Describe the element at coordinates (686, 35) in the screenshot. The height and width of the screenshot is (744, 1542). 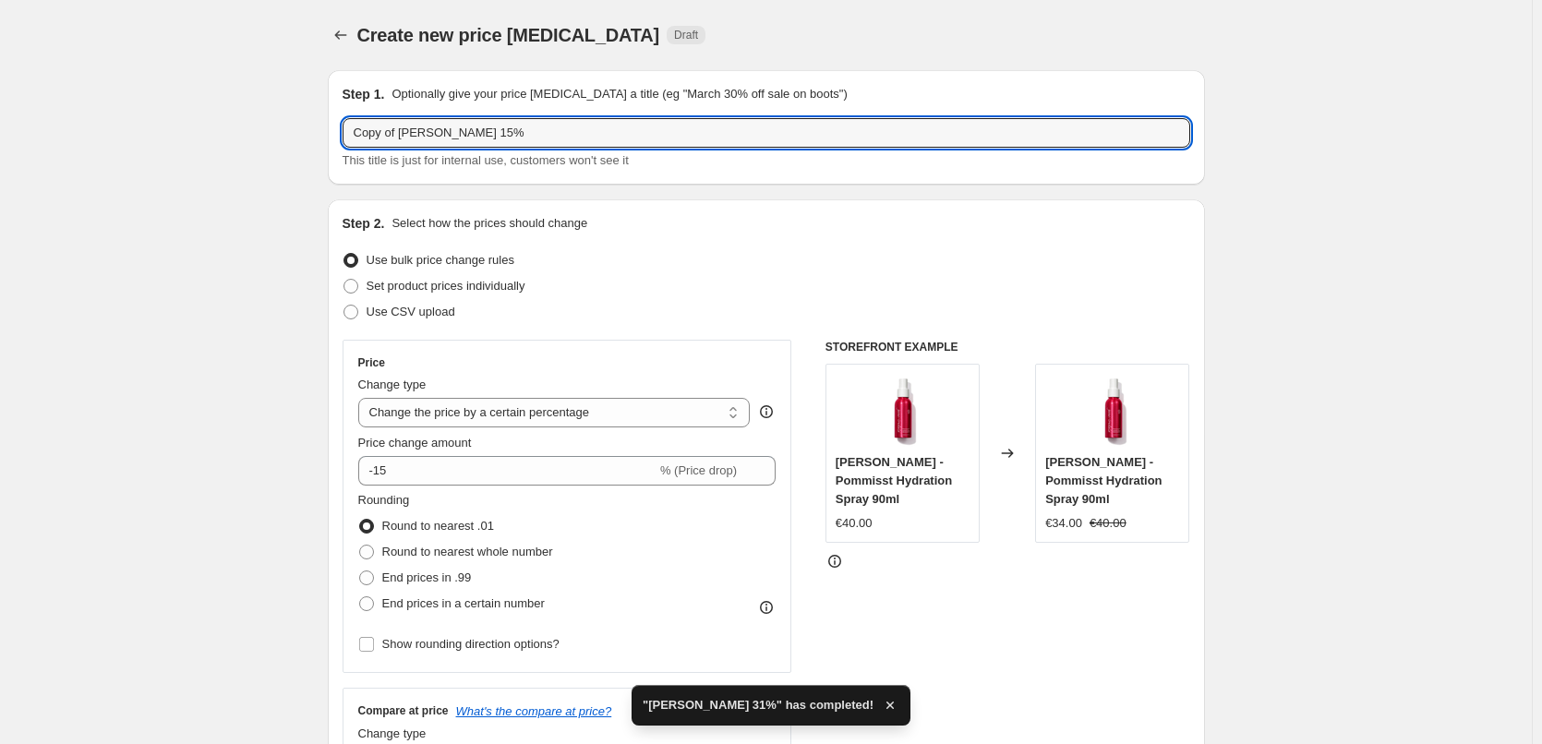
I see `span: Draft` at that location.